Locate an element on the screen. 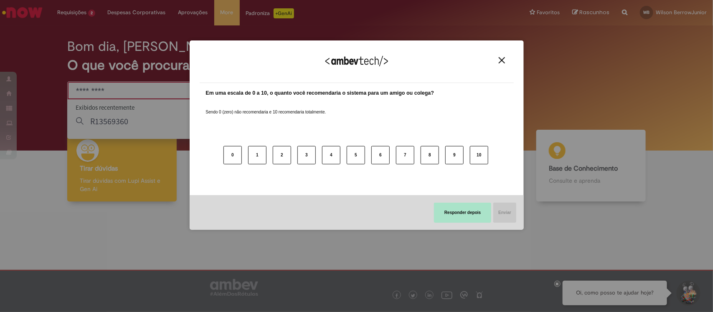  button: 1 is located at coordinates (257, 155).